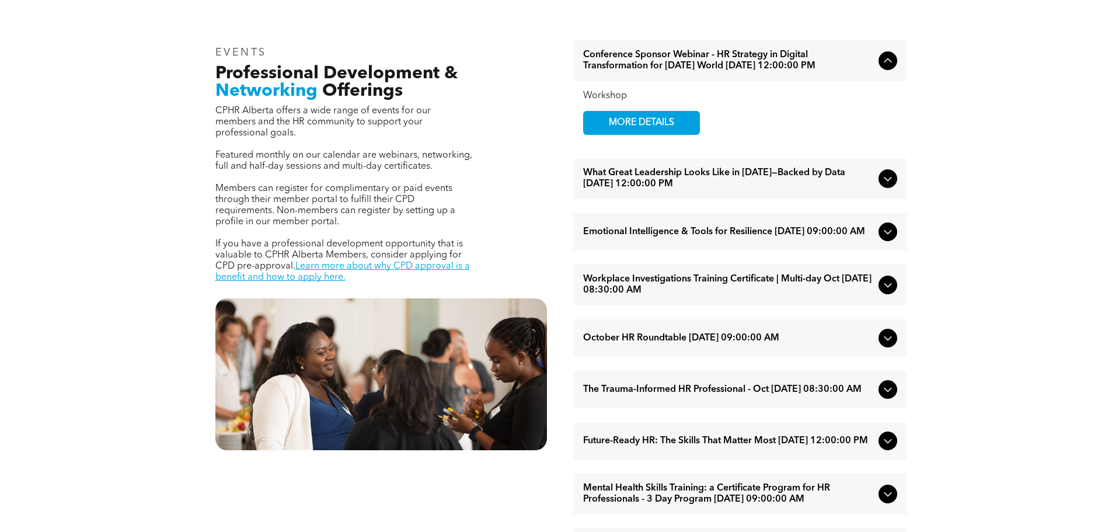  Describe the element at coordinates (642, 123) in the screenshot. I see `a: MORE DETAILS` at that location.